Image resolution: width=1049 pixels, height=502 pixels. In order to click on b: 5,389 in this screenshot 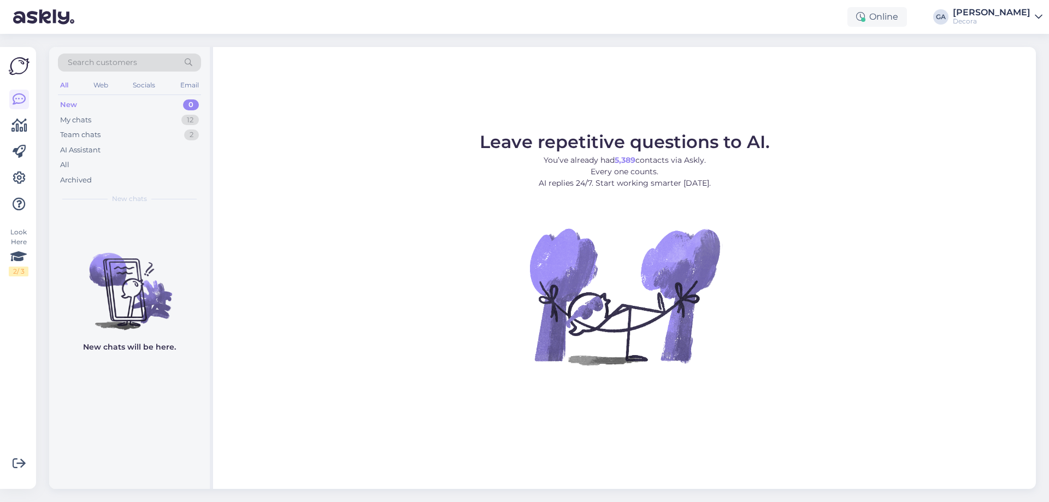, I will do `click(625, 160)`.